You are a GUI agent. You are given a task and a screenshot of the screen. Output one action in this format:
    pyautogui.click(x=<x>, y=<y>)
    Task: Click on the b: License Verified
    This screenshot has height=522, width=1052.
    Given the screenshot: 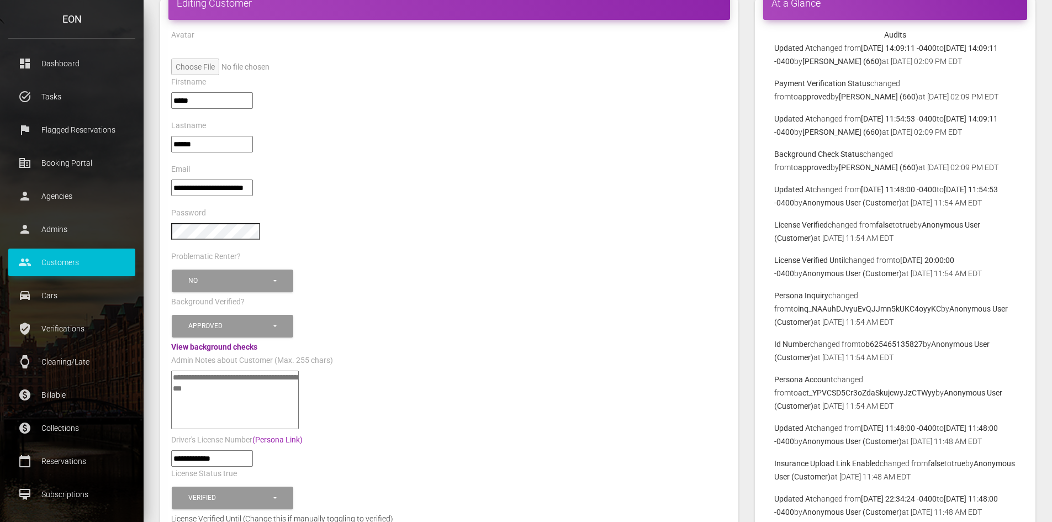 What is the action you would take?
    pyautogui.click(x=801, y=225)
    